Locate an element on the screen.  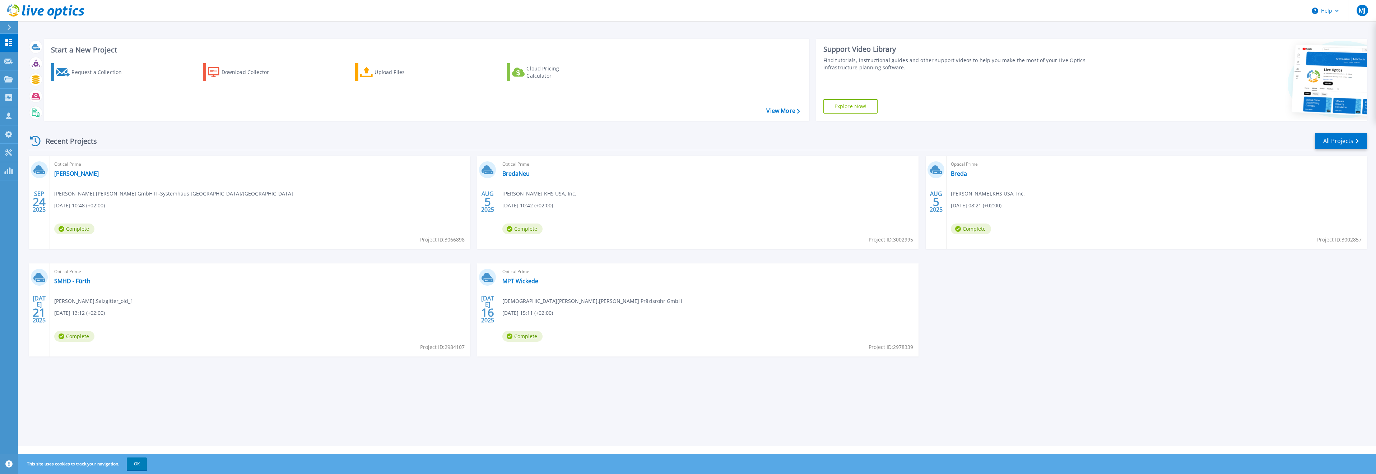
span: 21 is located at coordinates (39, 312).